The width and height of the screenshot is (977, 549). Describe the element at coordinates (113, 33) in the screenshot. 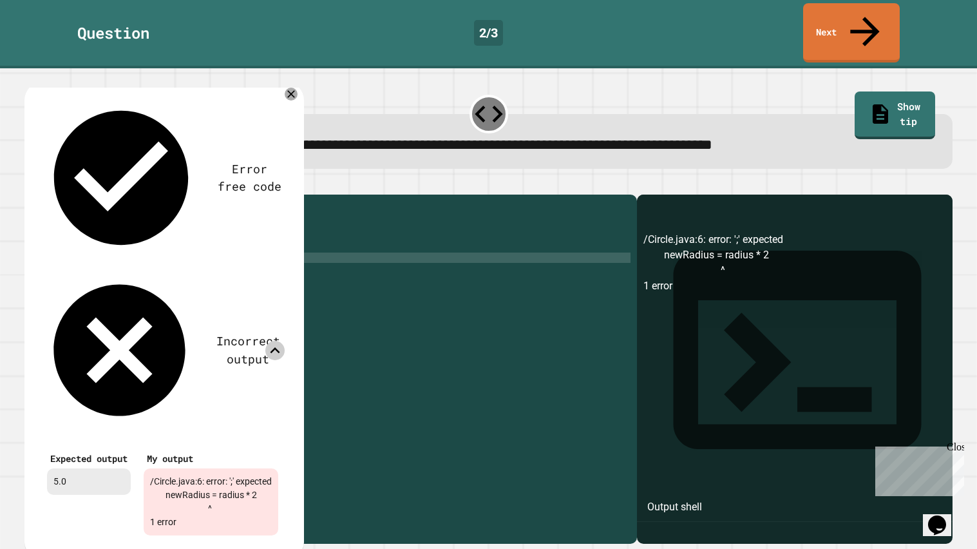

I see `div: Question` at that location.